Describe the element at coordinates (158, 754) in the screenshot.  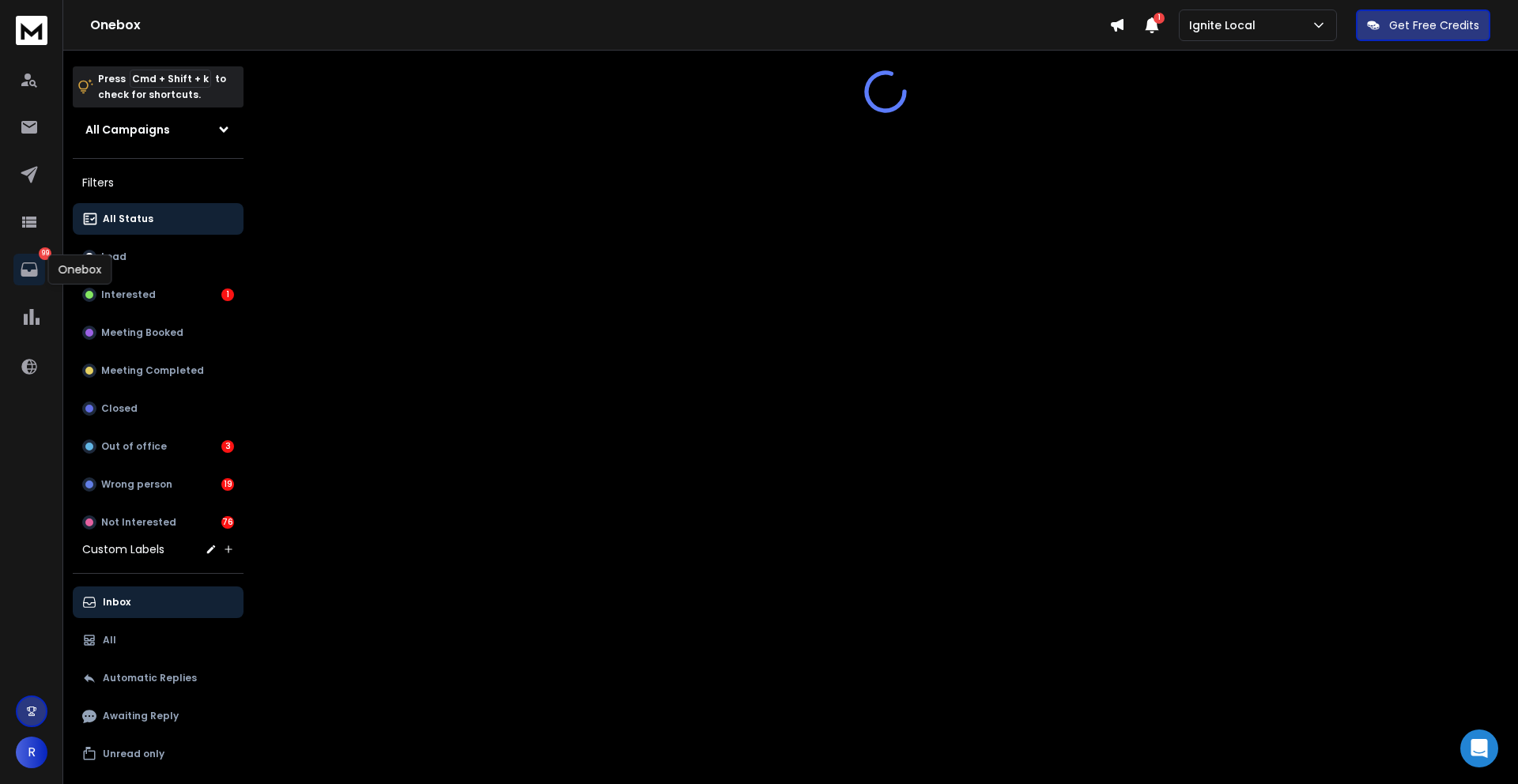
I see `button: Unread only` at that location.